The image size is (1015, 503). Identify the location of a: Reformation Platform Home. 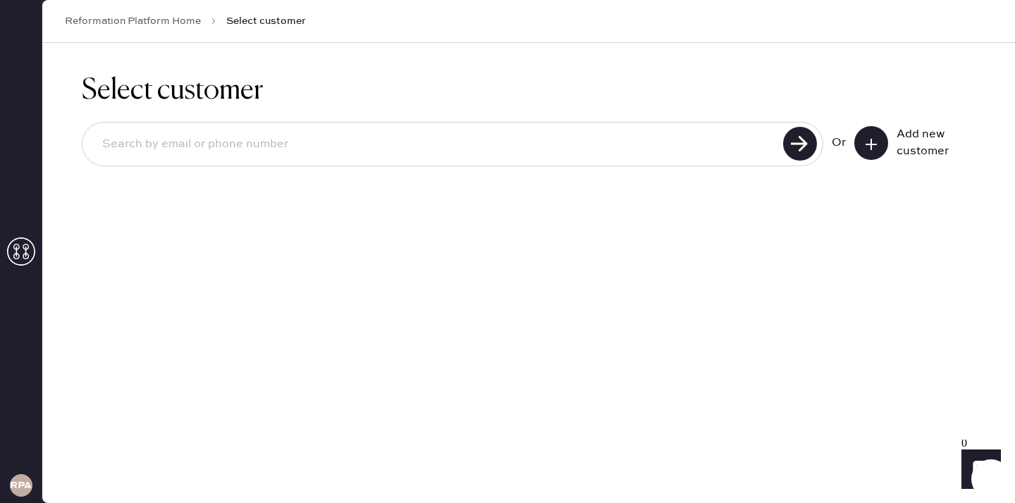
(133, 21).